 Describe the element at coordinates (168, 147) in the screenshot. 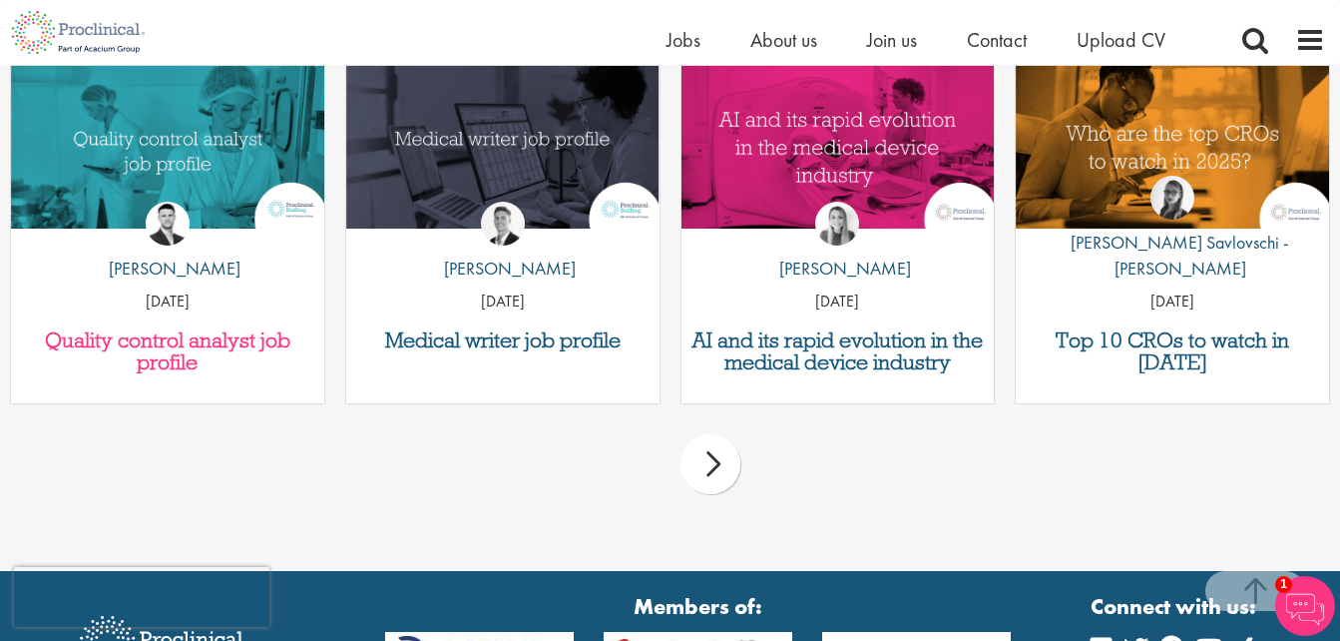

I see `img: quality control analyst job profile` at that location.